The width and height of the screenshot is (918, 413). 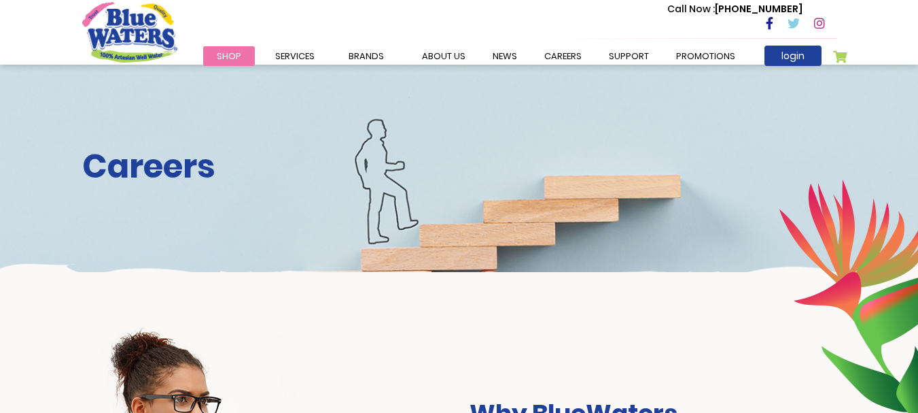 I want to click on a: News, so click(x=505, y=56).